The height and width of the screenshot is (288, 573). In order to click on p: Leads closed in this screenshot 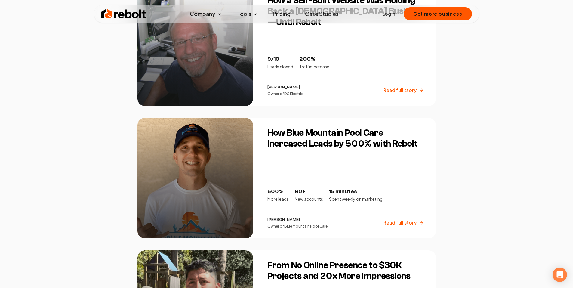, I will do `click(280, 66)`.